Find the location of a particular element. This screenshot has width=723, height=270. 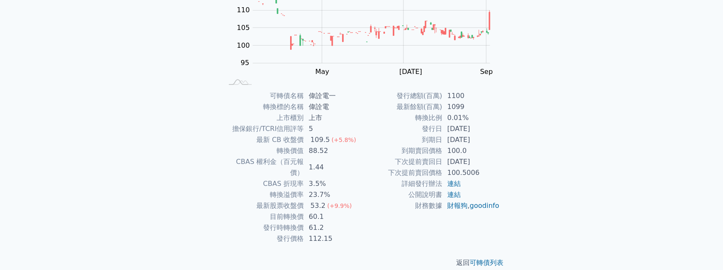

td: 可轉債名稱 is located at coordinates (263, 96).